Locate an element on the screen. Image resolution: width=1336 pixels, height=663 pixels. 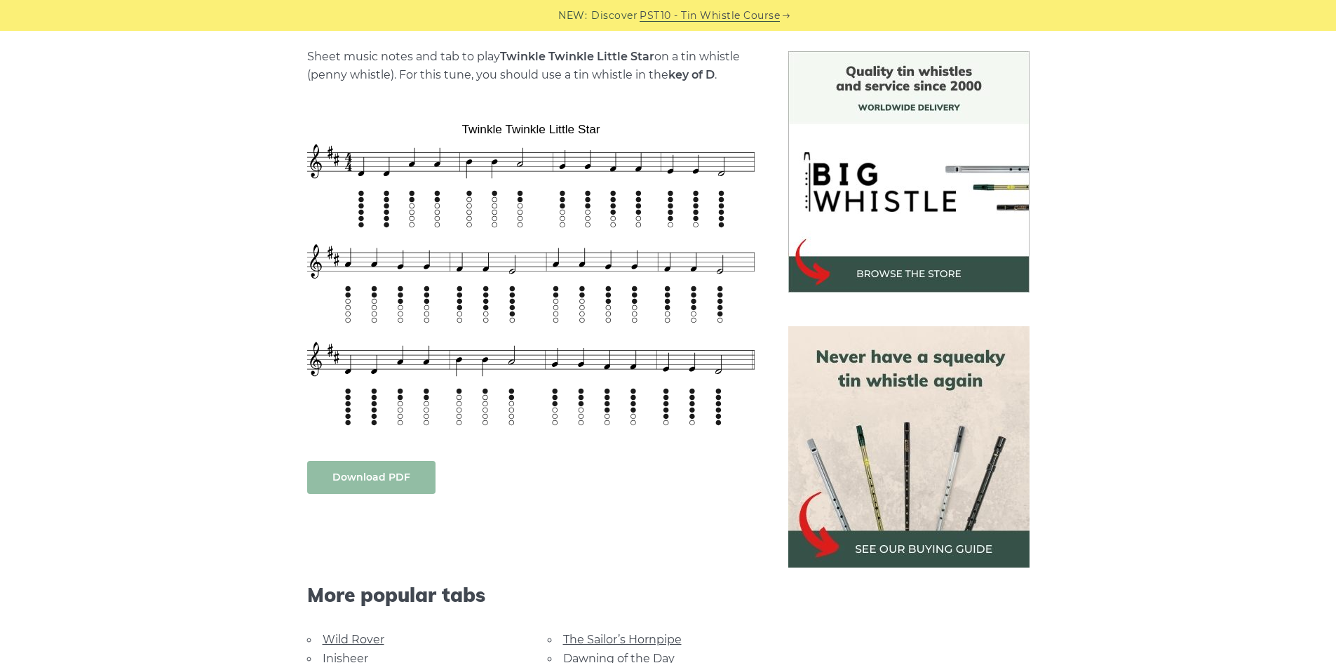
img: BigWhistle Tin Whistle Store is located at coordinates (909, 172).